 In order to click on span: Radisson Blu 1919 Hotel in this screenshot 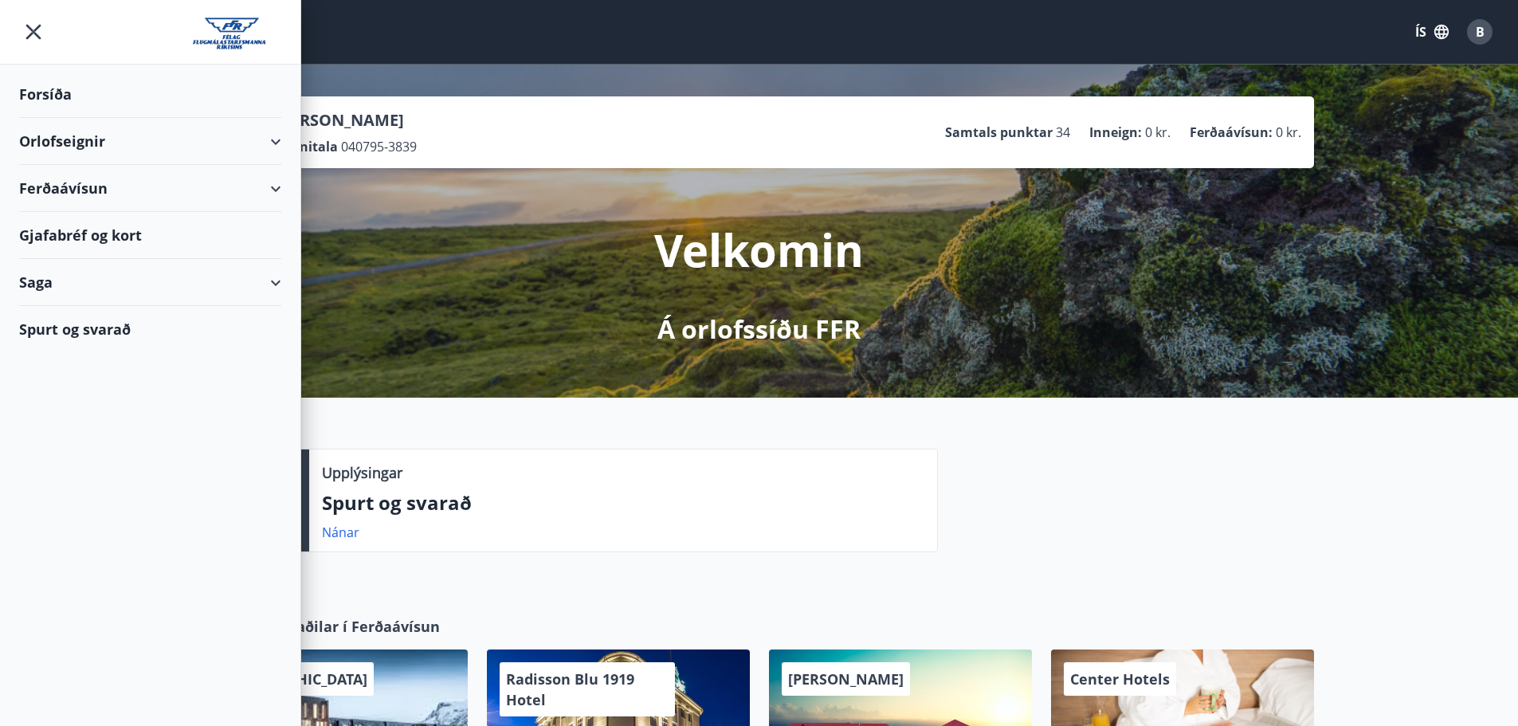, I will do `click(570, 689)`.